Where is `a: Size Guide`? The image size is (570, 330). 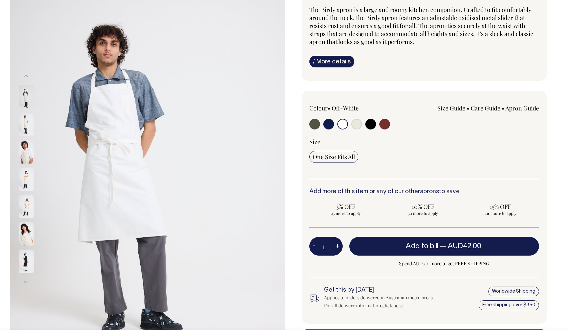
a: Size Guide is located at coordinates (451, 108).